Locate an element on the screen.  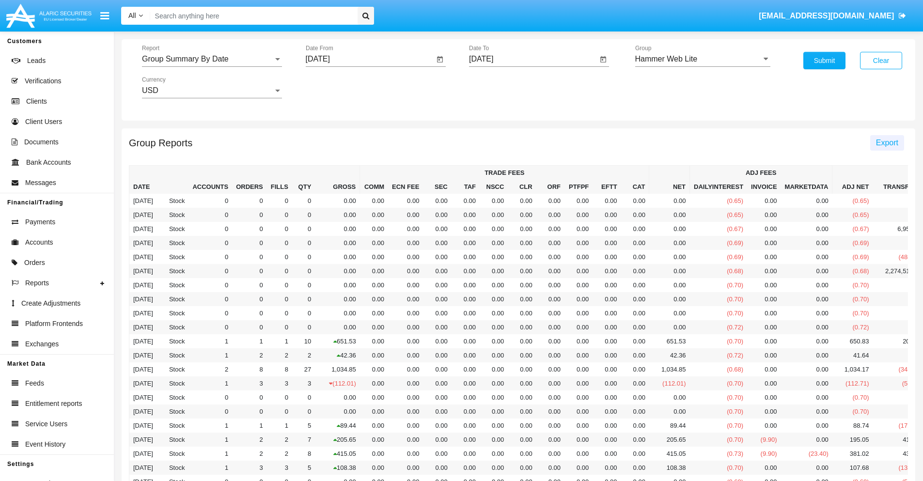
th: invoice is located at coordinates (763, 186).